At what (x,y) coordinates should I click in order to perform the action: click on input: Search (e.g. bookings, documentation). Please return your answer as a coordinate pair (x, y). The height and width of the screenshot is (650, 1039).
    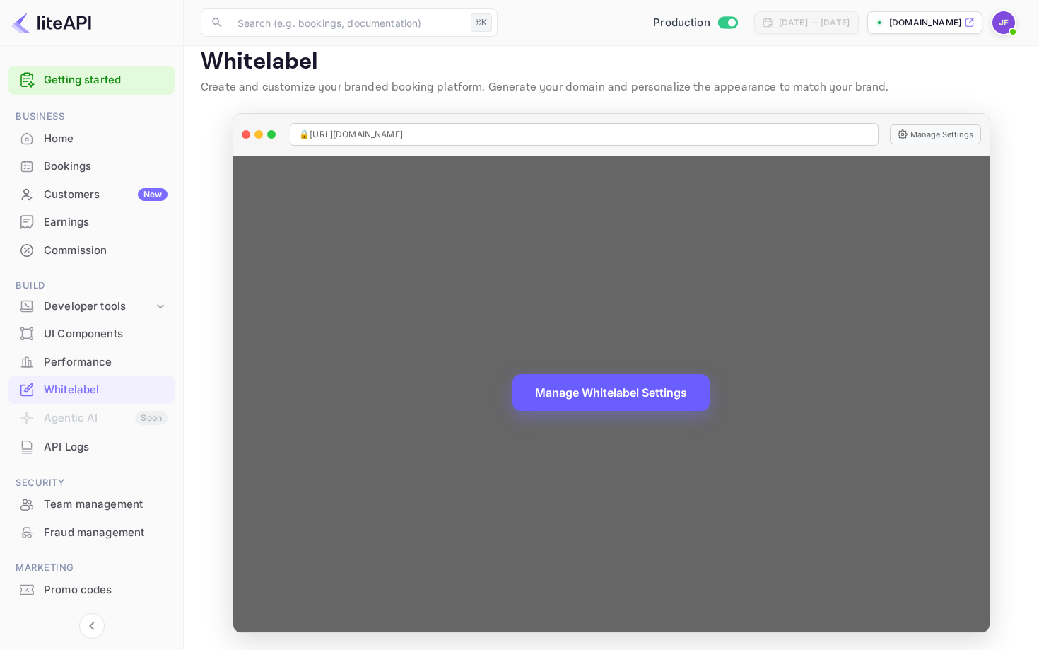
    Looking at the image, I should click on (347, 23).